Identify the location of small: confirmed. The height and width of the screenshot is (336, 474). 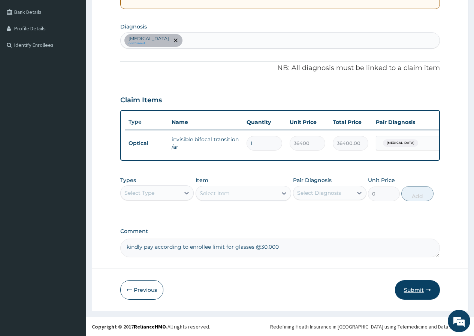
(149, 43).